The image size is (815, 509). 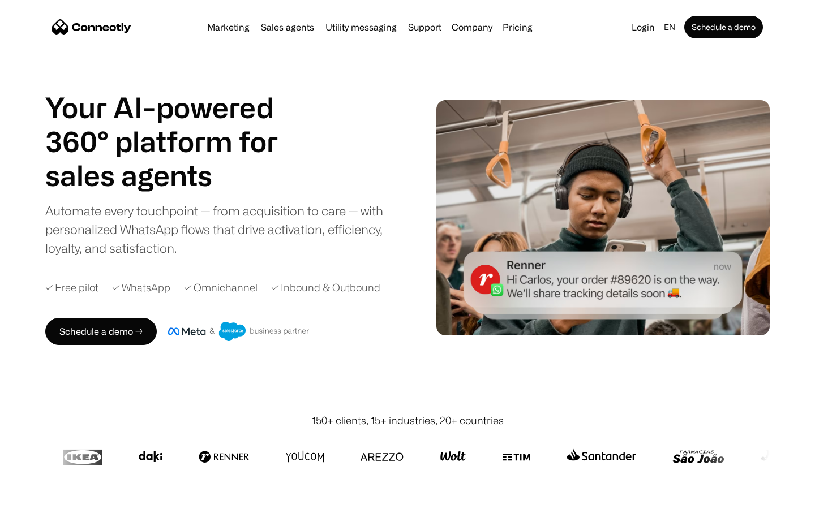 What do you see at coordinates (472, 27) in the screenshot?
I see `div: Company` at bounding box center [472, 27].